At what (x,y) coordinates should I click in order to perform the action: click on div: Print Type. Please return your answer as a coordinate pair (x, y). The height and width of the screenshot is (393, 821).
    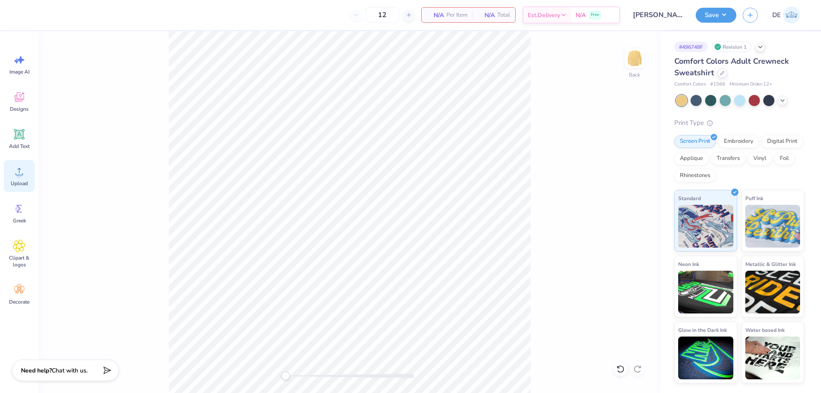
    Looking at the image, I should click on (739, 123).